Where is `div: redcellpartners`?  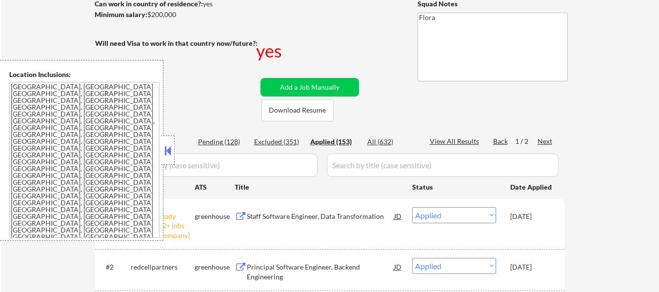 div: redcellpartners is located at coordinates (162, 267).